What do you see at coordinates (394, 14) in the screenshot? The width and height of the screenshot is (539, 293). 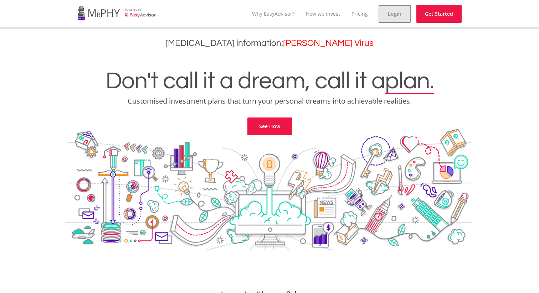 I see `a: Login` at bounding box center [394, 14].